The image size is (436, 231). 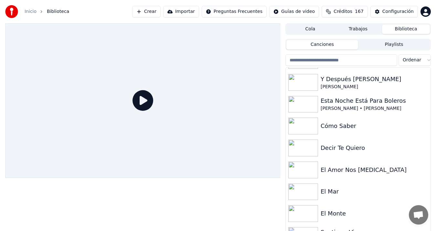 What do you see at coordinates (374, 192) in the screenshot?
I see `div: El Mar` at bounding box center [374, 192].